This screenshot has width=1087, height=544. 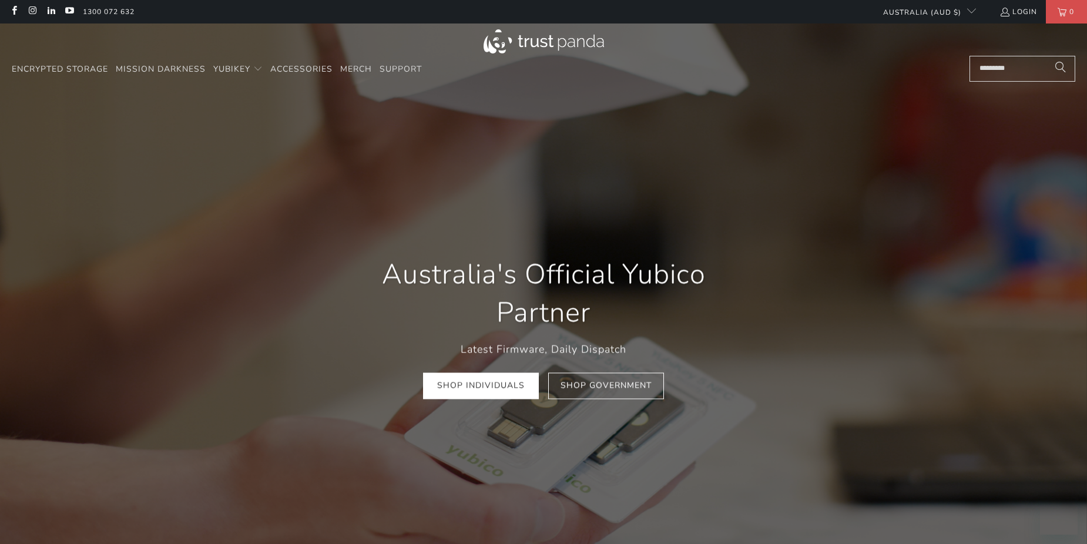 What do you see at coordinates (109, 12) in the screenshot?
I see `a: 1300 072 632` at bounding box center [109, 12].